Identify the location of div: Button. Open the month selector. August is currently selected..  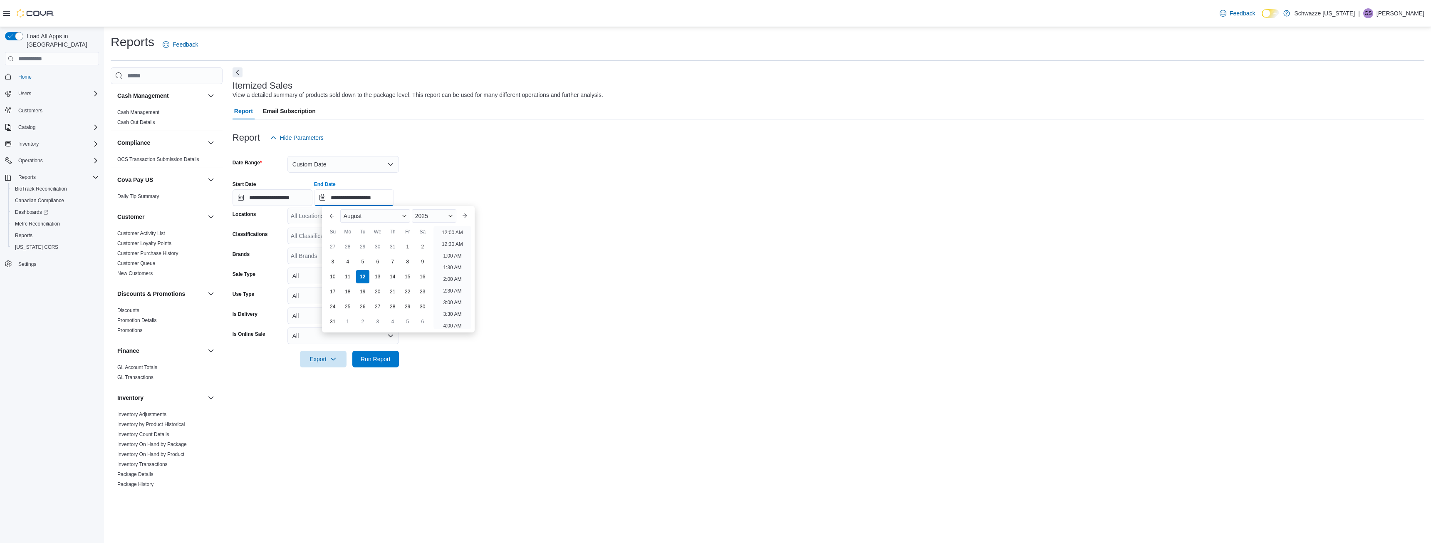
(375, 216).